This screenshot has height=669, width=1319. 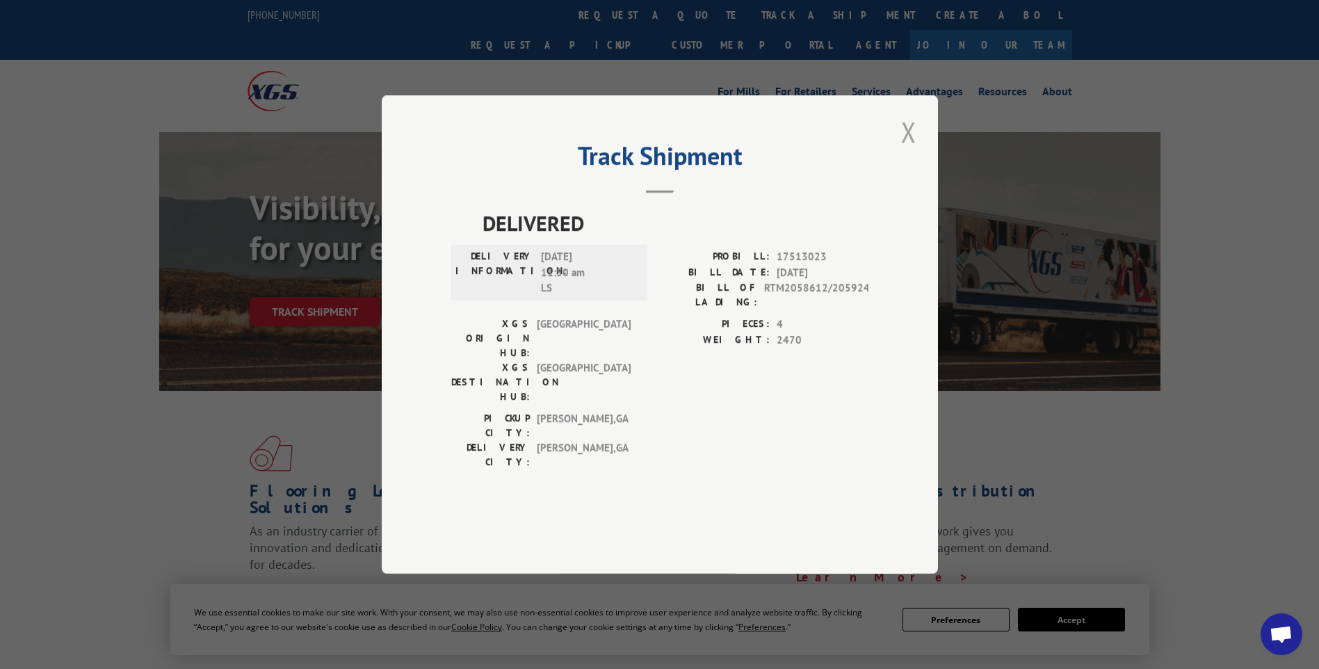 What do you see at coordinates (494, 273) in the screenshot?
I see `label: DELIVERY INFORMATION:` at bounding box center [494, 273].